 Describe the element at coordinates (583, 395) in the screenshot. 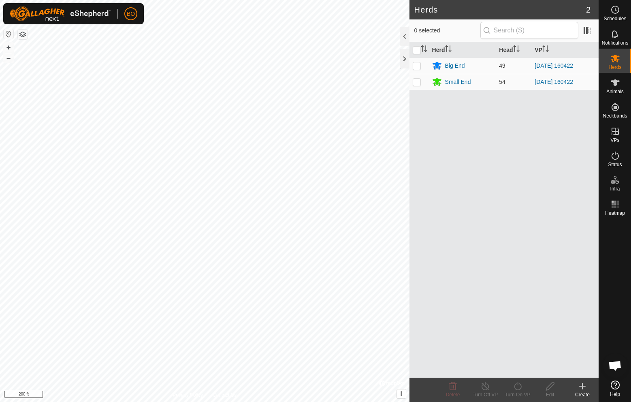

I see `div: Create` at that location.